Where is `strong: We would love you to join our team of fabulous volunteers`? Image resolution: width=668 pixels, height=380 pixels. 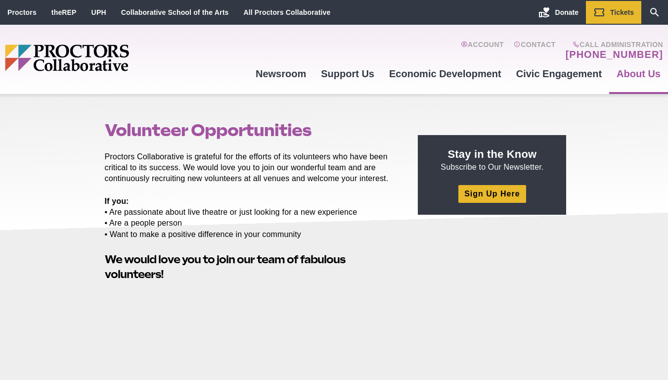 strong: We would love you to join our team of fabulous volunteers is located at coordinates (225, 266).